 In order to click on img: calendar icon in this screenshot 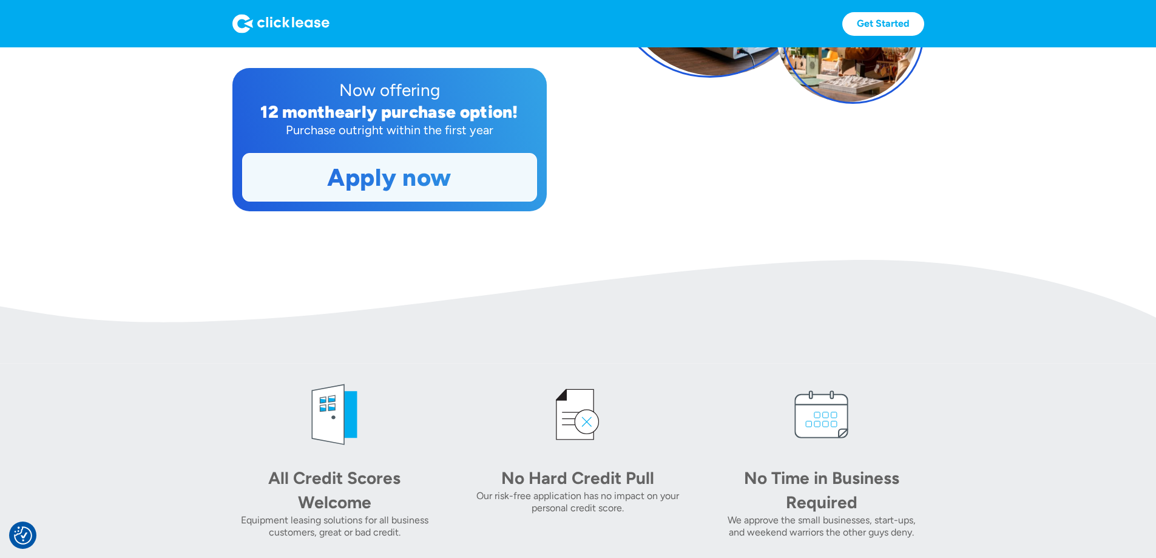, I will do `click(822, 414)`.